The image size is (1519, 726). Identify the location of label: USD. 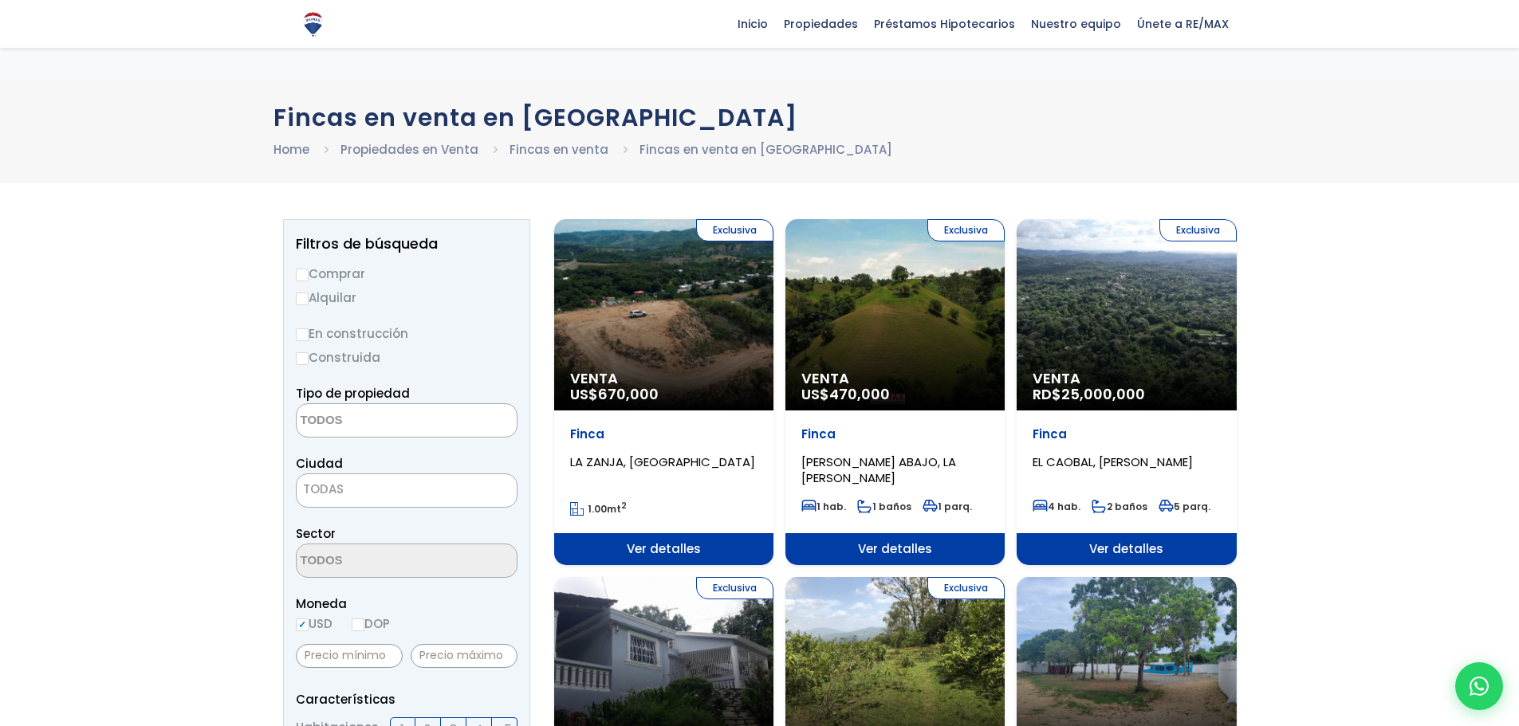
(314, 623).